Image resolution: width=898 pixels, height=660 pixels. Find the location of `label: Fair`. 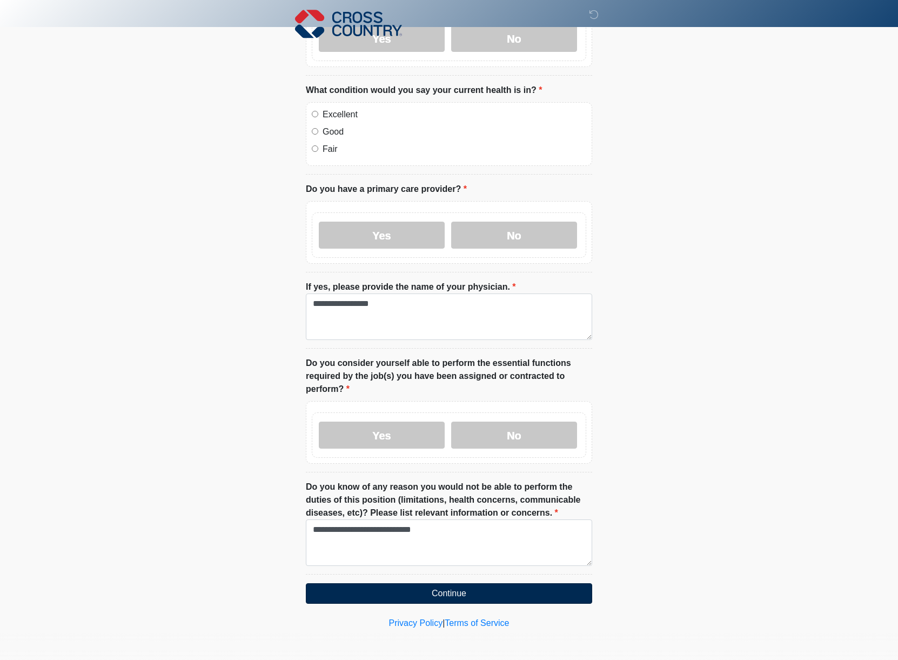

label: Fair is located at coordinates (455, 149).